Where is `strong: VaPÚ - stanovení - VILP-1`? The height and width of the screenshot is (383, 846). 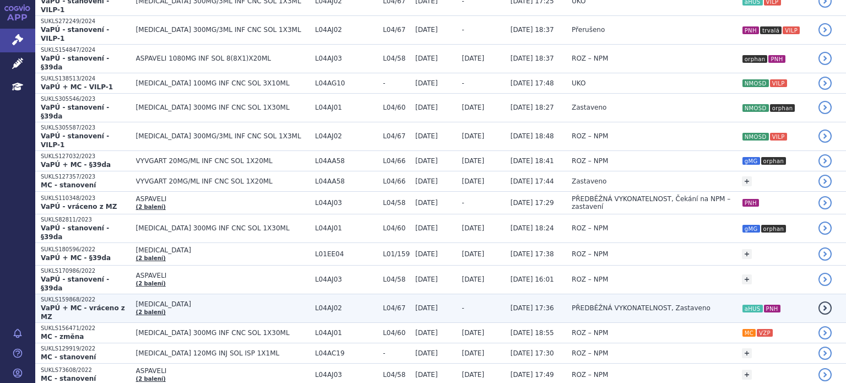 strong: VaPÚ - stanovení - VILP-1 is located at coordinates (75, 34).